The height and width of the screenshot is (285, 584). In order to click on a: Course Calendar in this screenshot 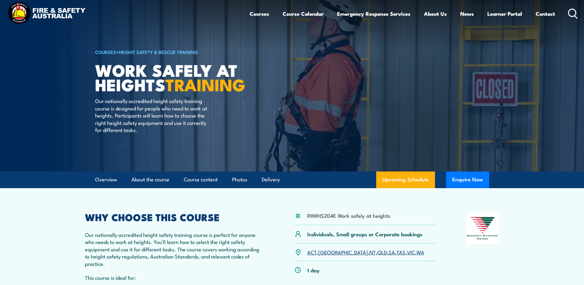, I will do `click(303, 14)`.